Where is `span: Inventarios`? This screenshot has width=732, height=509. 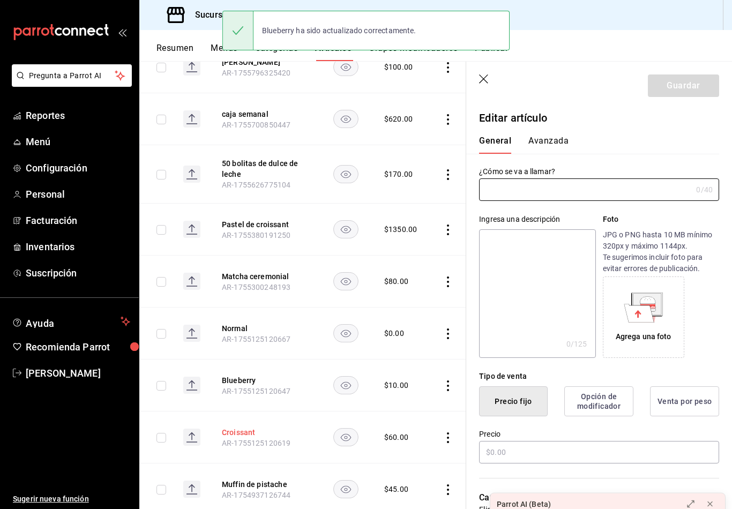
span: Inventarios is located at coordinates (78, 246).